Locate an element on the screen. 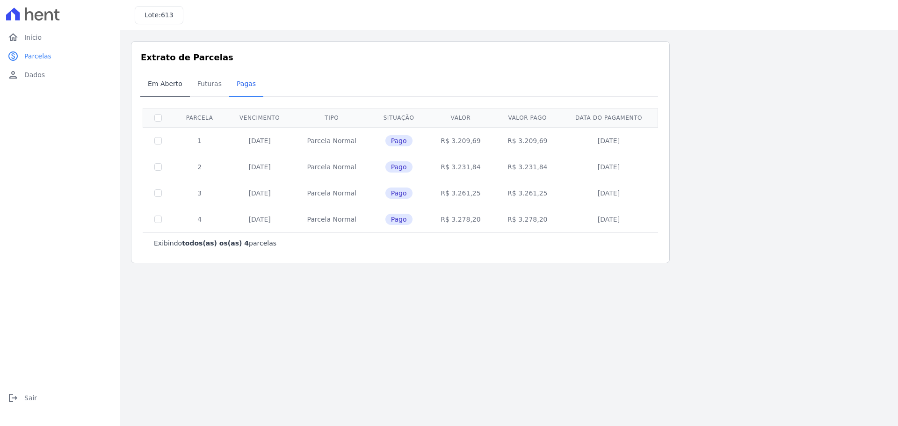  span: Parcelas is located at coordinates (38, 56).